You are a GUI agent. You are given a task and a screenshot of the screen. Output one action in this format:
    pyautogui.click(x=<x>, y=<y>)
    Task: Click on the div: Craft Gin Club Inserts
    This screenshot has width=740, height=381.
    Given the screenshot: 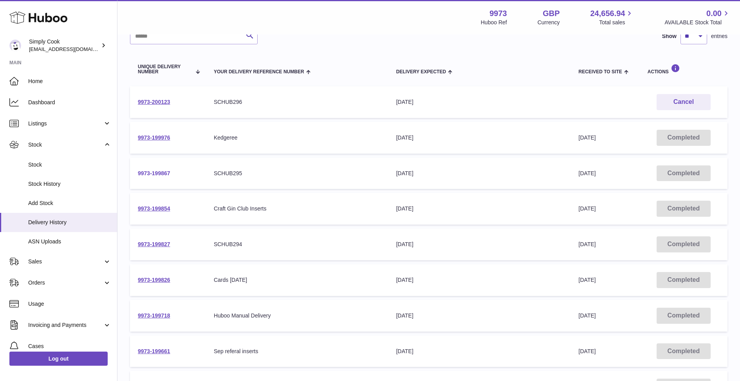 What is the action you would take?
    pyautogui.click(x=297, y=208)
    